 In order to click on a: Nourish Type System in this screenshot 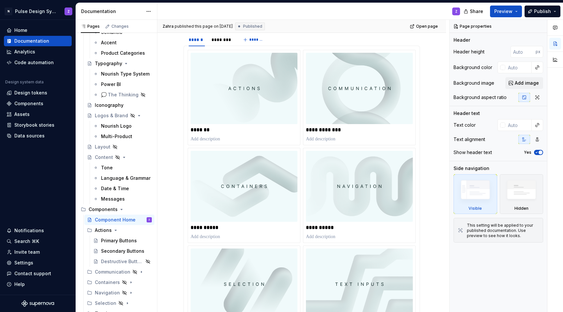, I will do `click(122, 74)`.